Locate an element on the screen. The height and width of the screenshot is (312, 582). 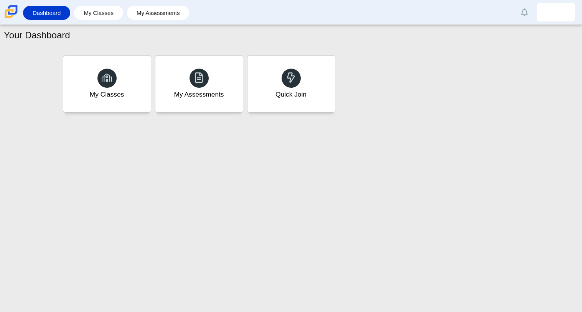
h1: Your Dashboard is located at coordinates (37, 35).